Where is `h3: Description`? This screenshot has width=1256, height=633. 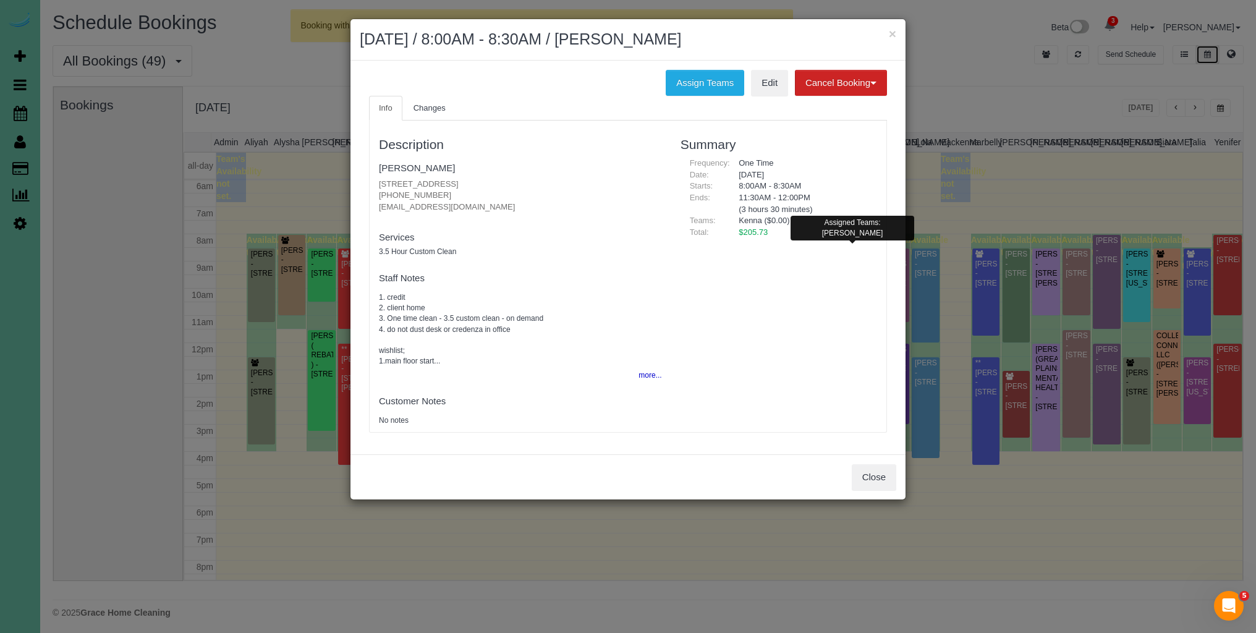
h3: Description is located at coordinates (520, 144).